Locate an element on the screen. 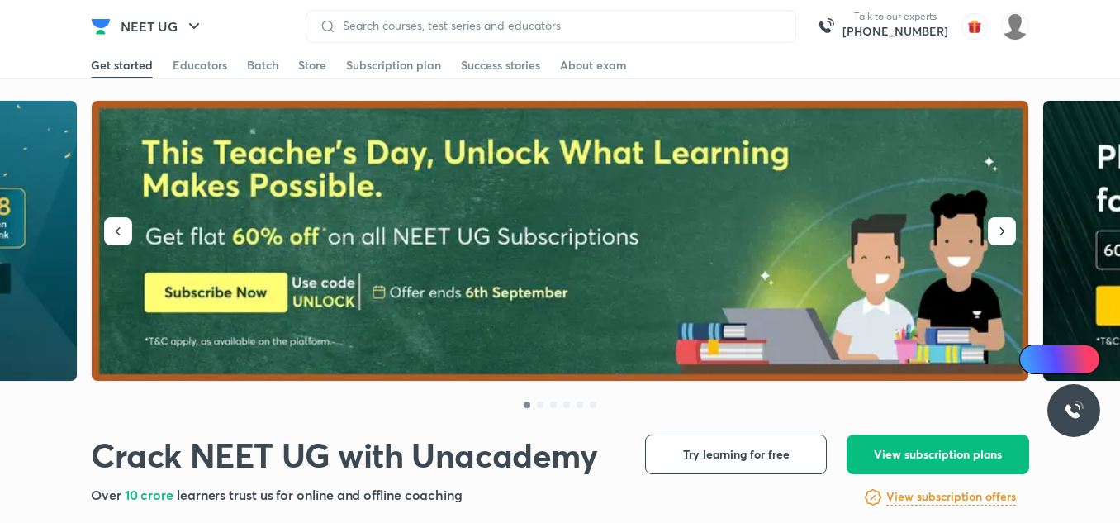 This screenshot has width=1120, height=523. span: Over is located at coordinates (107, 494).